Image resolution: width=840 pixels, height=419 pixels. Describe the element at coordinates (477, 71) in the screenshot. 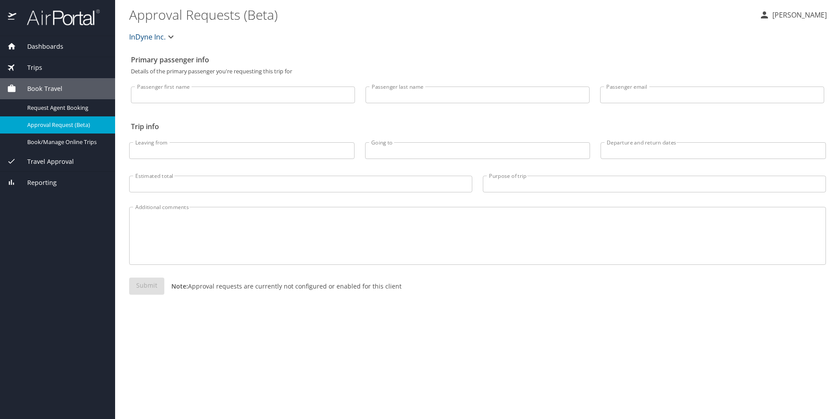

I see `p: Details of the primary passenger you're requesting this trip for` at that location.